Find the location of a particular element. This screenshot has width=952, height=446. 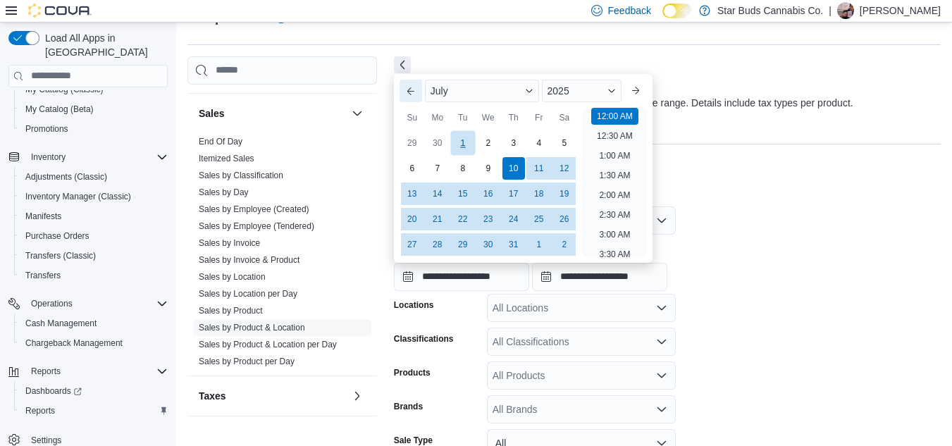

div: day-24 is located at coordinates (514, 219).